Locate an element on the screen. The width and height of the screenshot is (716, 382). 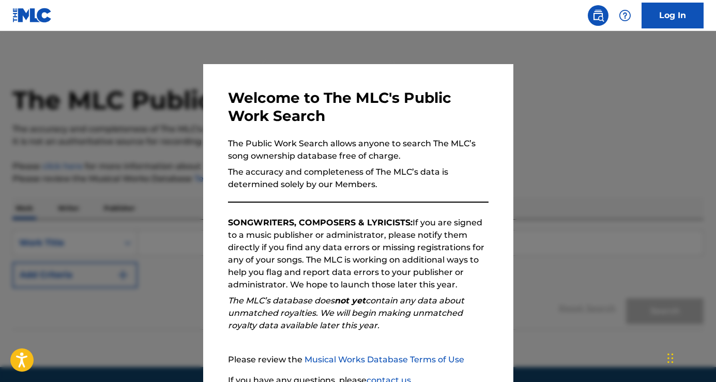
a: Log In is located at coordinates (673, 16).